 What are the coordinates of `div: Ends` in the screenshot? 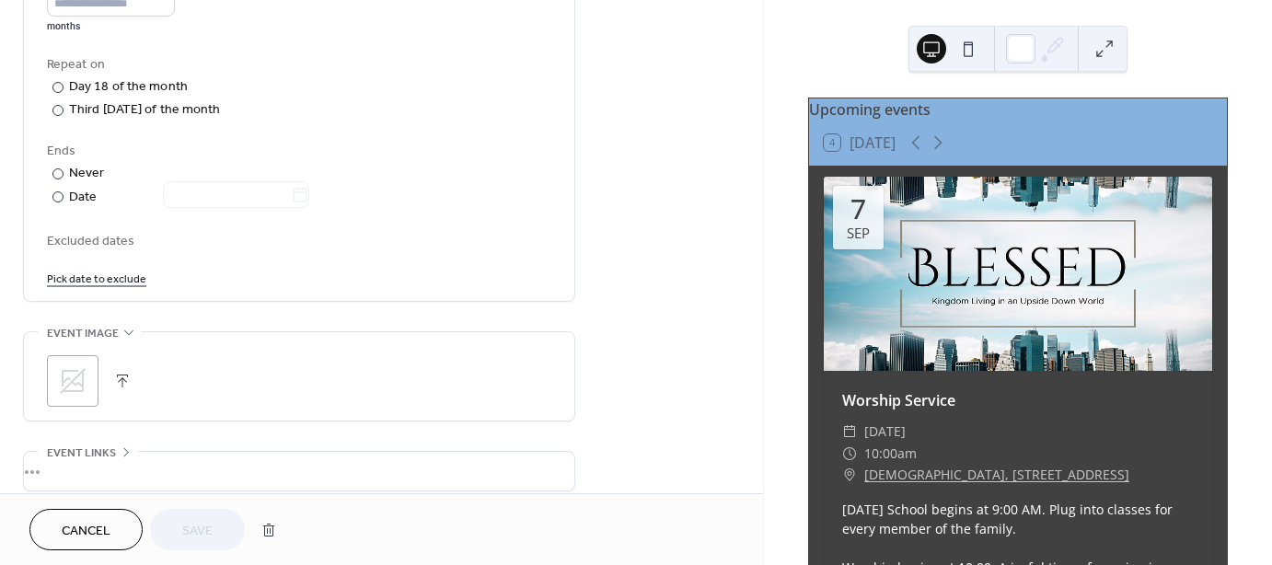 It's located at (297, 151).